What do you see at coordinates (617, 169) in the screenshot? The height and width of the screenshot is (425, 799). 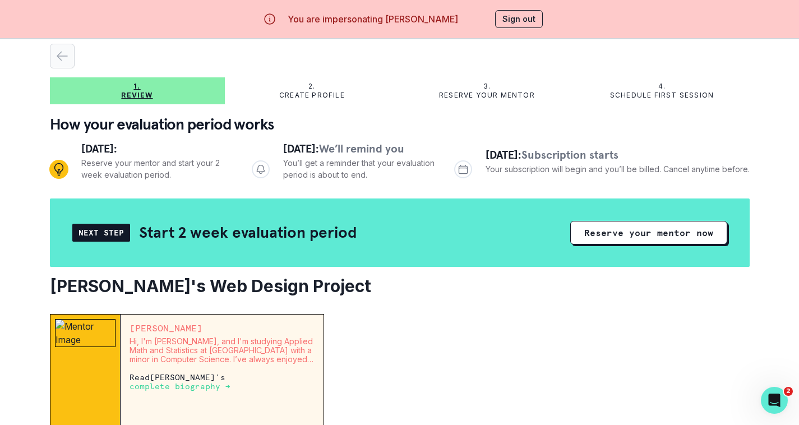 I see `p: Your subscription will begin and you’ll be billed. Cancel anytime before.` at bounding box center [617, 169].